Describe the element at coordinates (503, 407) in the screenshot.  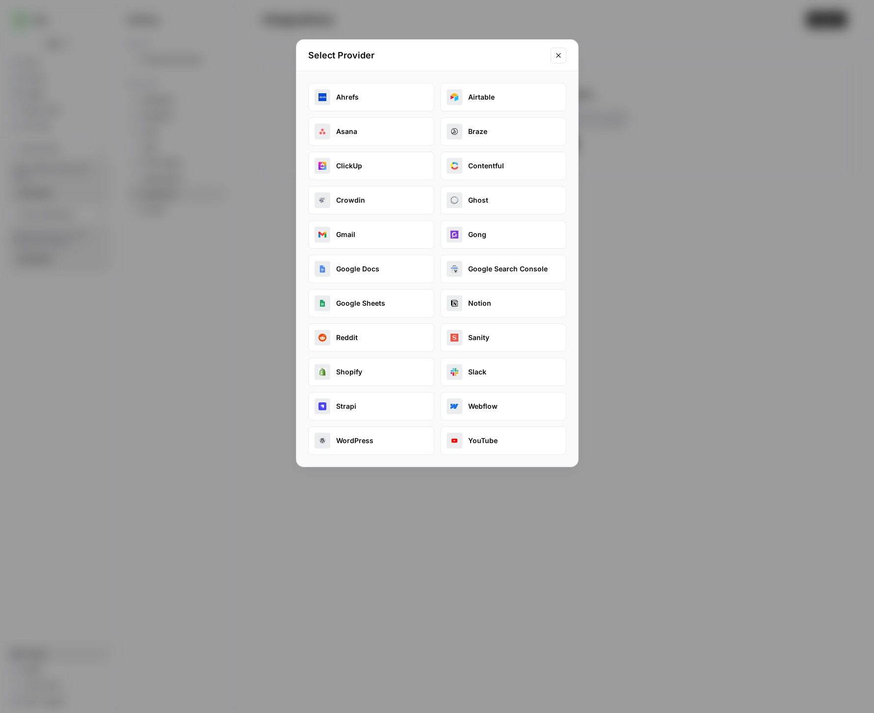
I see `button: webflow_oauthWebflow` at that location.